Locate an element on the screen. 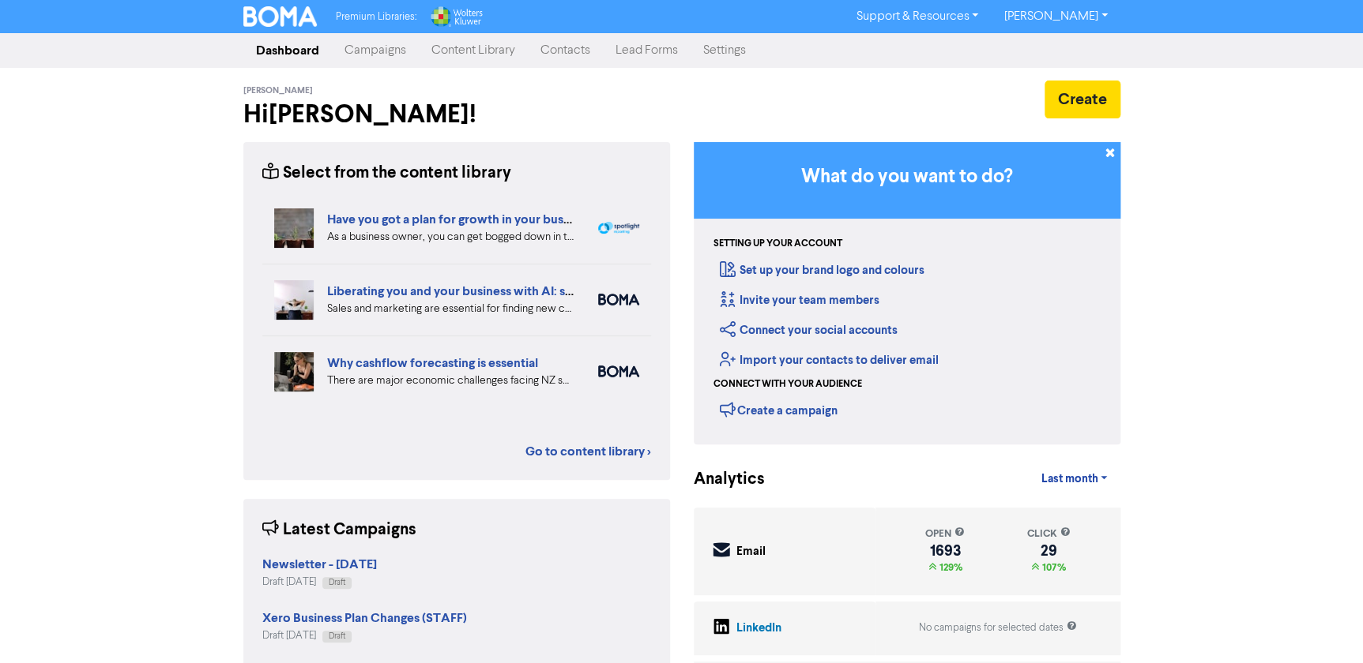 Image resolution: width=1363 pixels, height=663 pixels. div: As a business owner, you can get bogged down in the demands of day-to-day business. We can help b... is located at coordinates (450, 237).